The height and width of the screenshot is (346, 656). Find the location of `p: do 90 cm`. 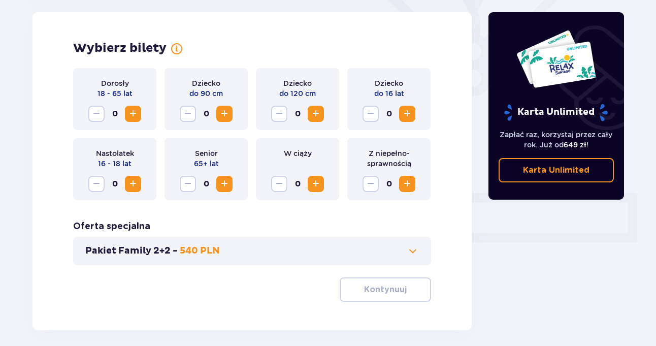

p: do 90 cm is located at coordinates (206, 93).